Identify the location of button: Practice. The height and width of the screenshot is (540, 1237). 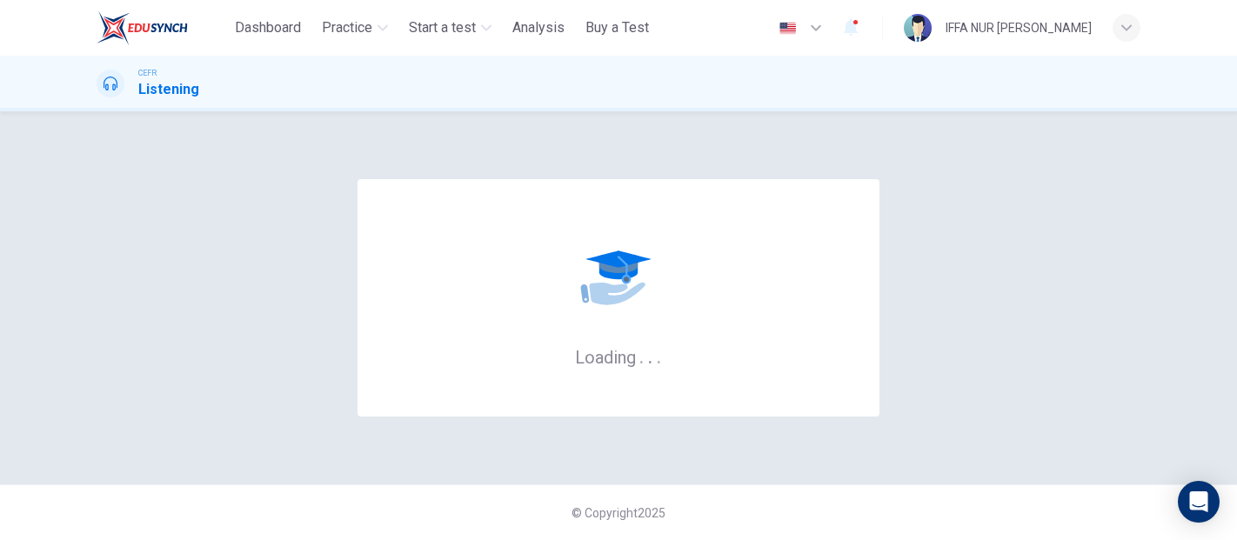
(355, 28).